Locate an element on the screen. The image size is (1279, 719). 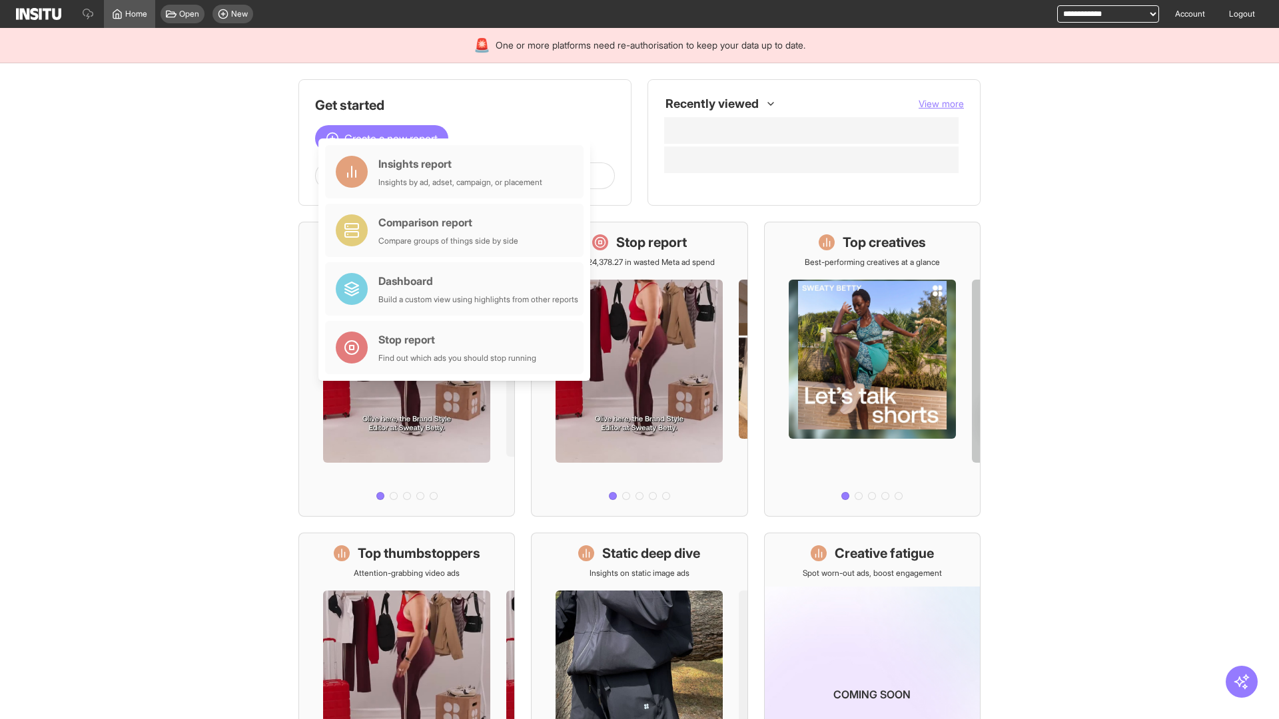
button: Create a new report is located at coordinates (382, 139).